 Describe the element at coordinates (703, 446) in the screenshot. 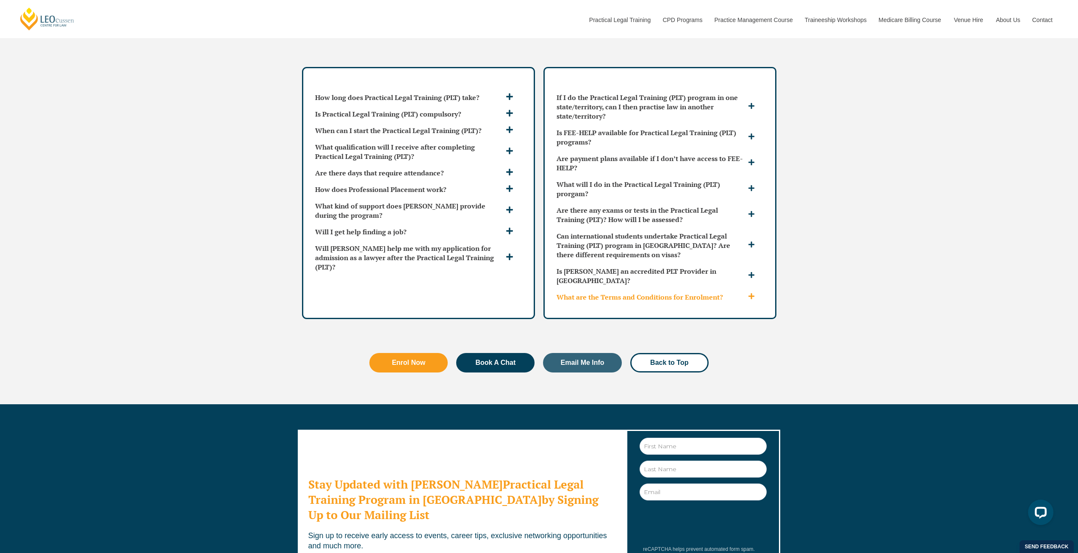

I see `input: First Name` at that location.